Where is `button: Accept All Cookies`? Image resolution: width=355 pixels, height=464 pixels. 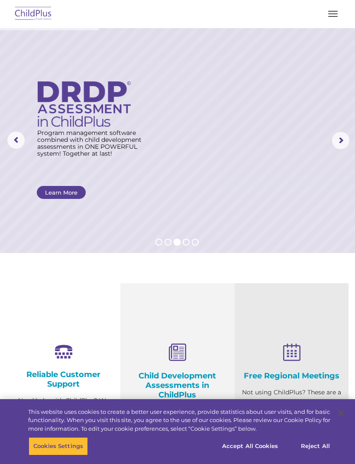
button: Accept All Cookies is located at coordinates (250, 446).